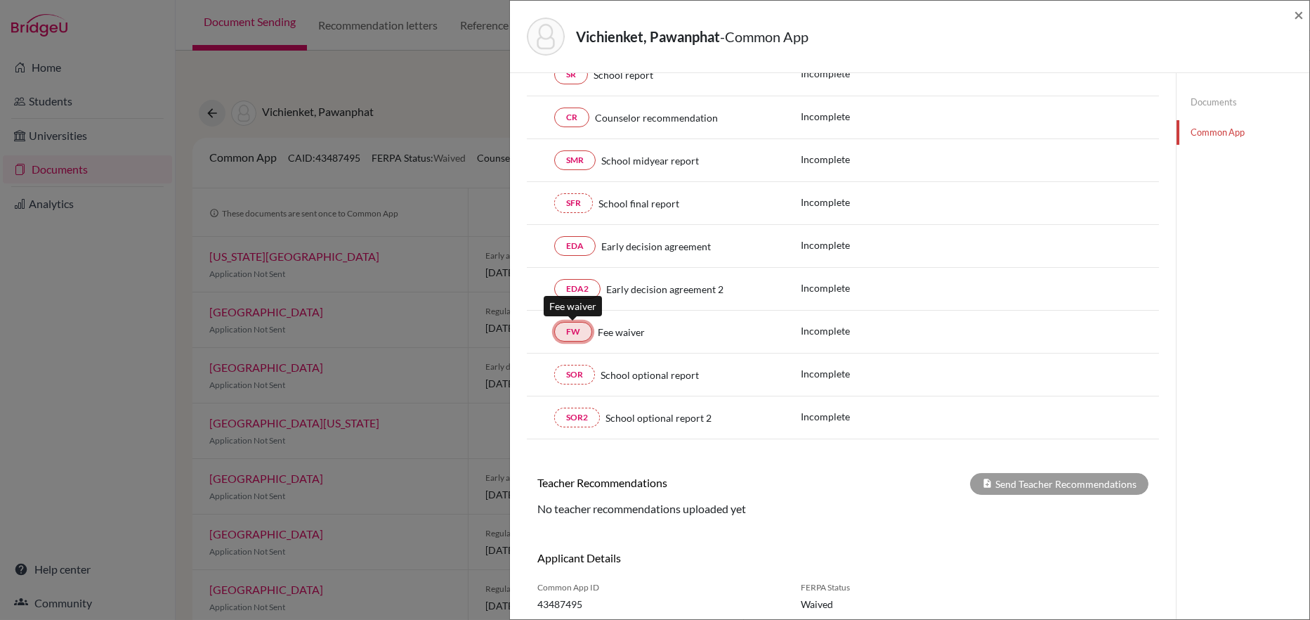  Describe the element at coordinates (571, 74) in the screenshot. I see `a: SR` at that location.